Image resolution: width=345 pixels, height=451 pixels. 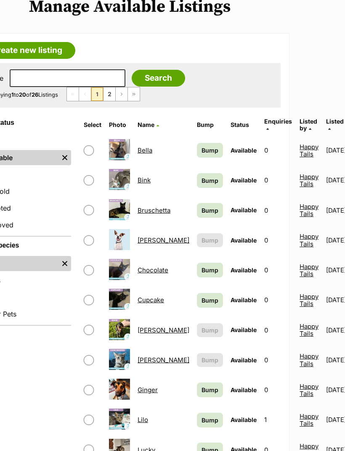 What do you see at coordinates (13, 95) in the screenshot?
I see `strong: 1` at bounding box center [13, 95].